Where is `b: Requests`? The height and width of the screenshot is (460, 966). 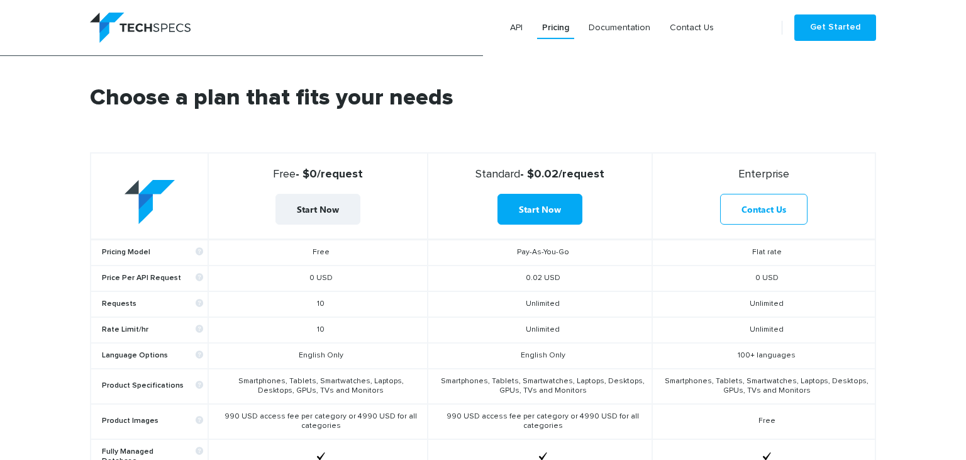 b: Requests is located at coordinates (152, 304).